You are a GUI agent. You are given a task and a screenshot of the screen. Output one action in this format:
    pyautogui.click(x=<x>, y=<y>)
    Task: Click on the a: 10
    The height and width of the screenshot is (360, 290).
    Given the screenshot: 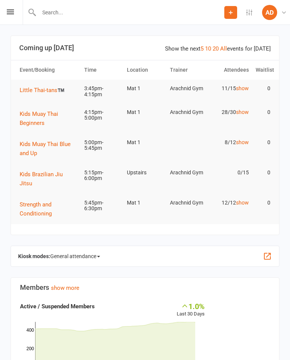 What is the action you would take?
    pyautogui.click(x=208, y=49)
    